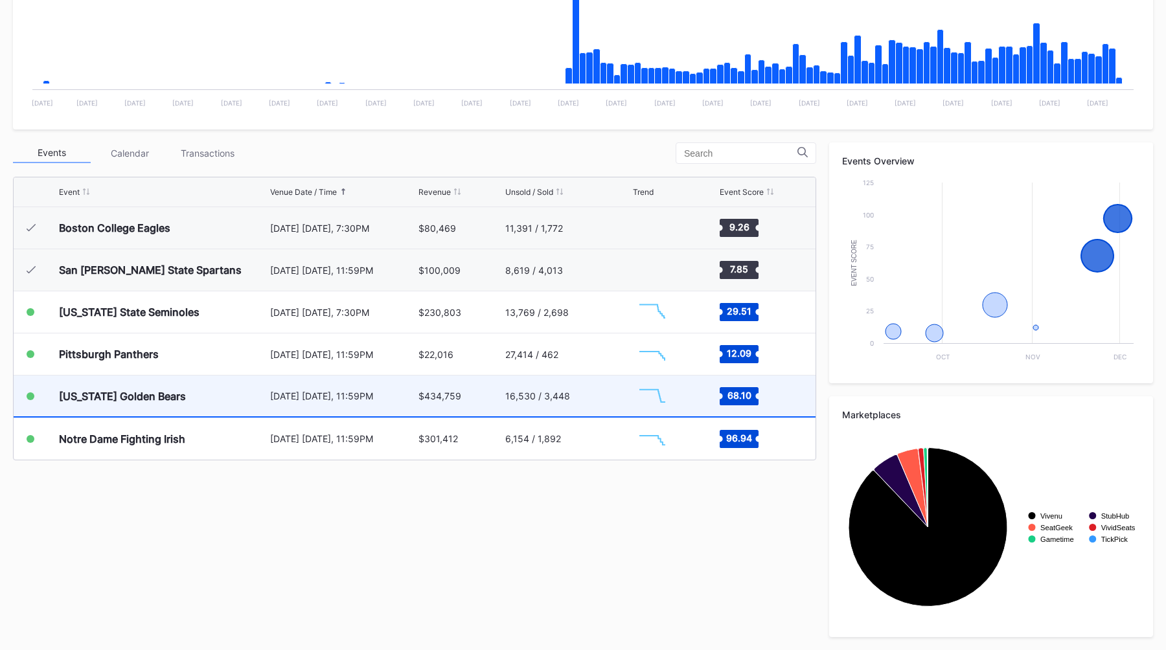 The image size is (1166, 650). What do you see at coordinates (741, 154) in the screenshot?
I see `input: Search` at bounding box center [741, 154].